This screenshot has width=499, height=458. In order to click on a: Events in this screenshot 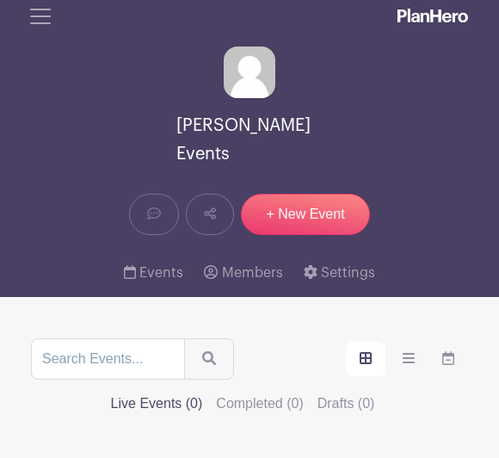, I will do `click(153, 273)`.